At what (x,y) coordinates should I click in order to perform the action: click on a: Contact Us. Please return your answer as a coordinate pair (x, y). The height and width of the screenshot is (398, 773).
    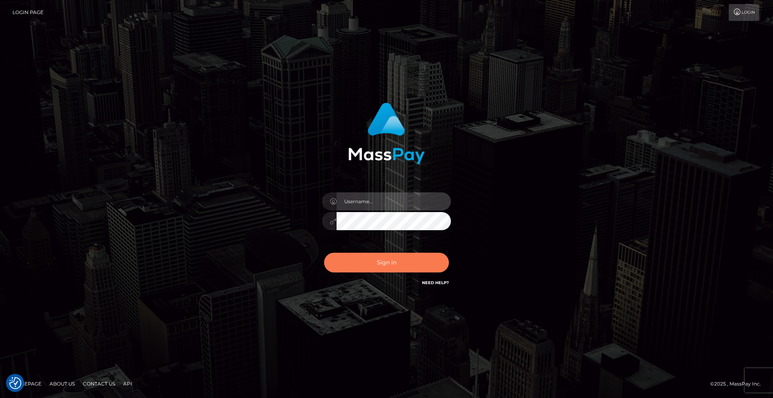
    Looking at the image, I should click on (99, 383).